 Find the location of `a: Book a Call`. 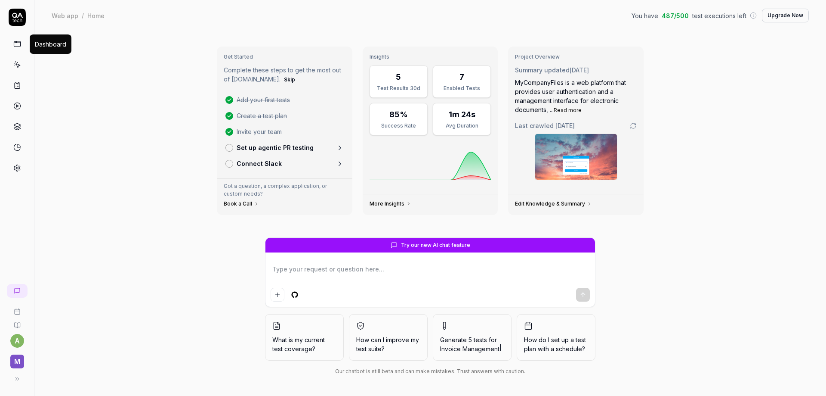

a: Book a Call is located at coordinates (241, 204).